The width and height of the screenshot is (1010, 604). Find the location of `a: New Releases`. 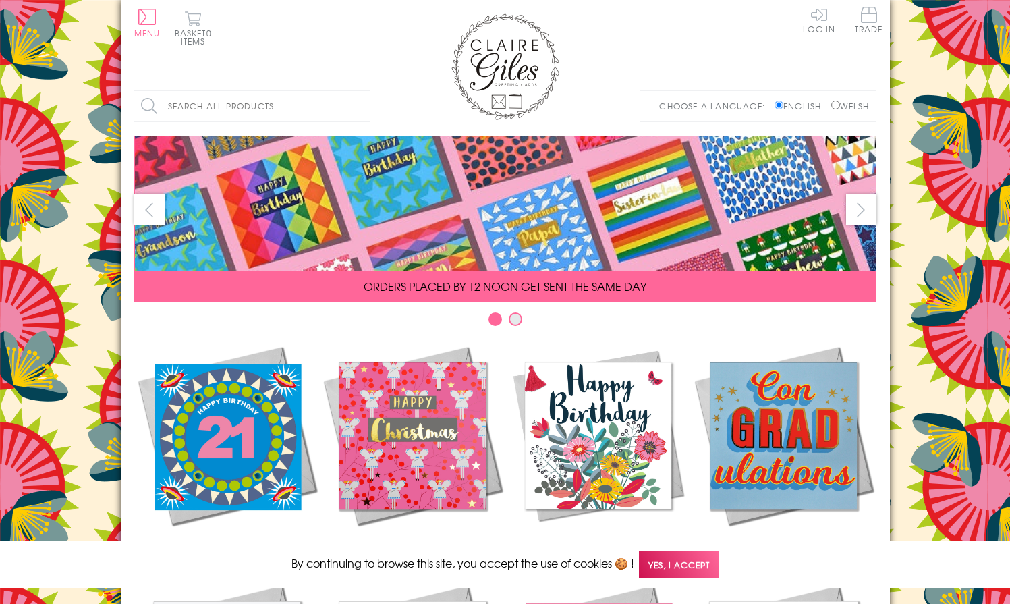

a: New Releases is located at coordinates (227, 449).